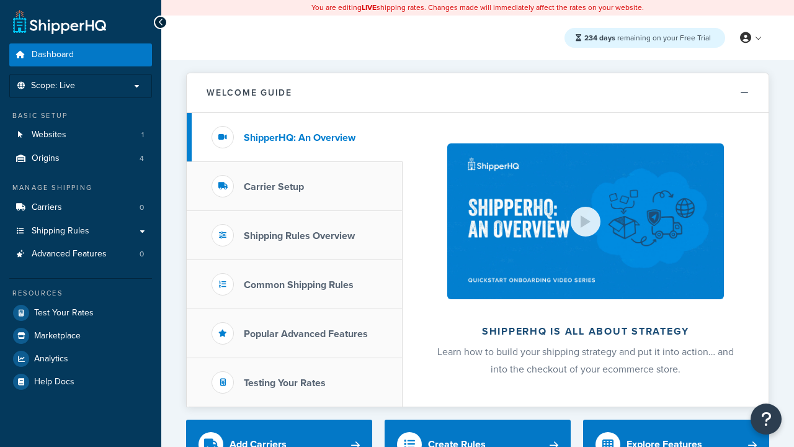  Describe the element at coordinates (81, 359) in the screenshot. I see `li: Analytics` at that location.